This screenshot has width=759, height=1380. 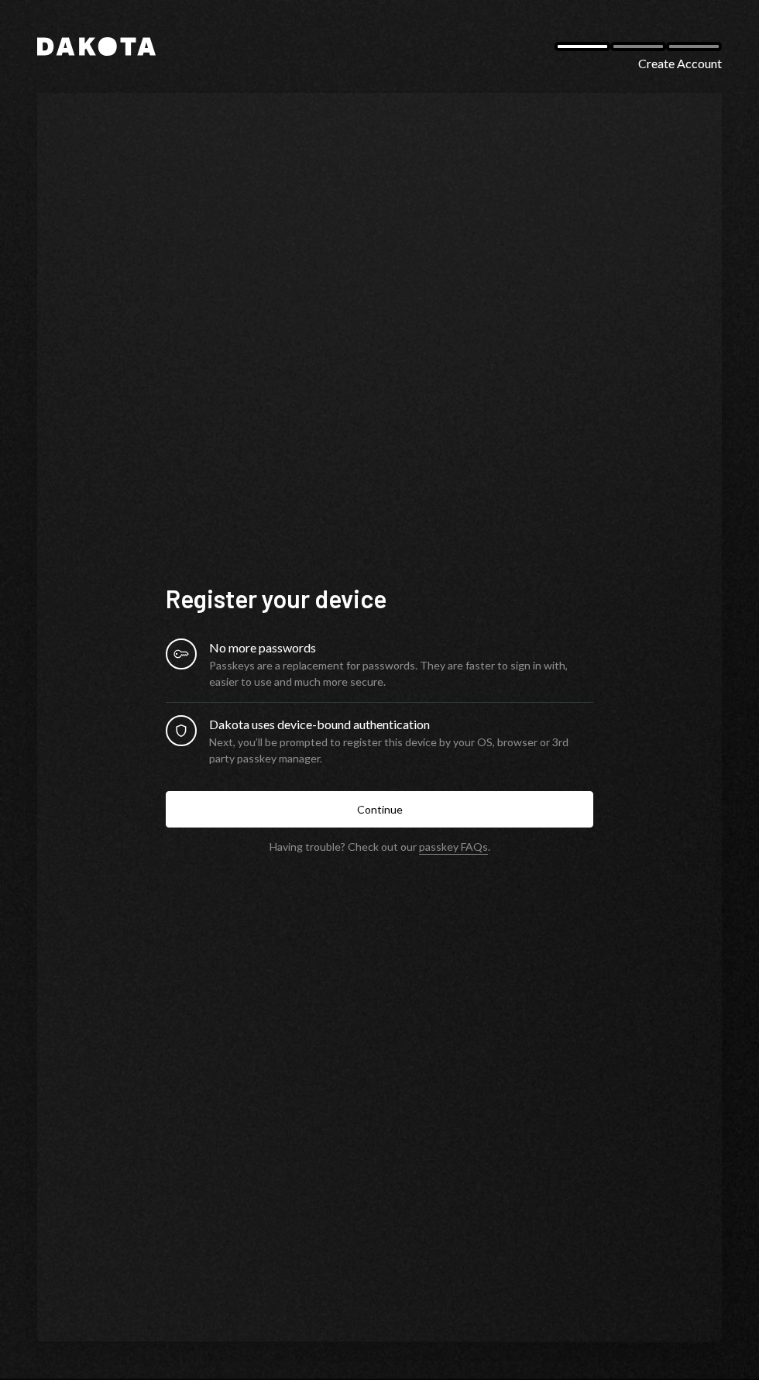 What do you see at coordinates (401, 750) in the screenshot?
I see `div: Next, you’ll be prompted to register this device by your OS, browser or 3rd party passkey manager.` at bounding box center [401, 750].